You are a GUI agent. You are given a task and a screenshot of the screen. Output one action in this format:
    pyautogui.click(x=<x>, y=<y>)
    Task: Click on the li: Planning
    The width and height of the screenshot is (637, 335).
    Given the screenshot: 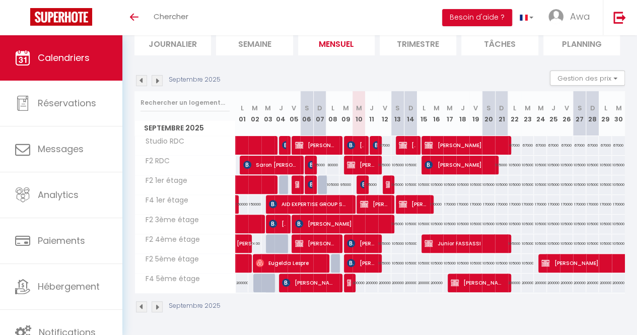 What is the action you would take?
    pyautogui.click(x=581, y=43)
    